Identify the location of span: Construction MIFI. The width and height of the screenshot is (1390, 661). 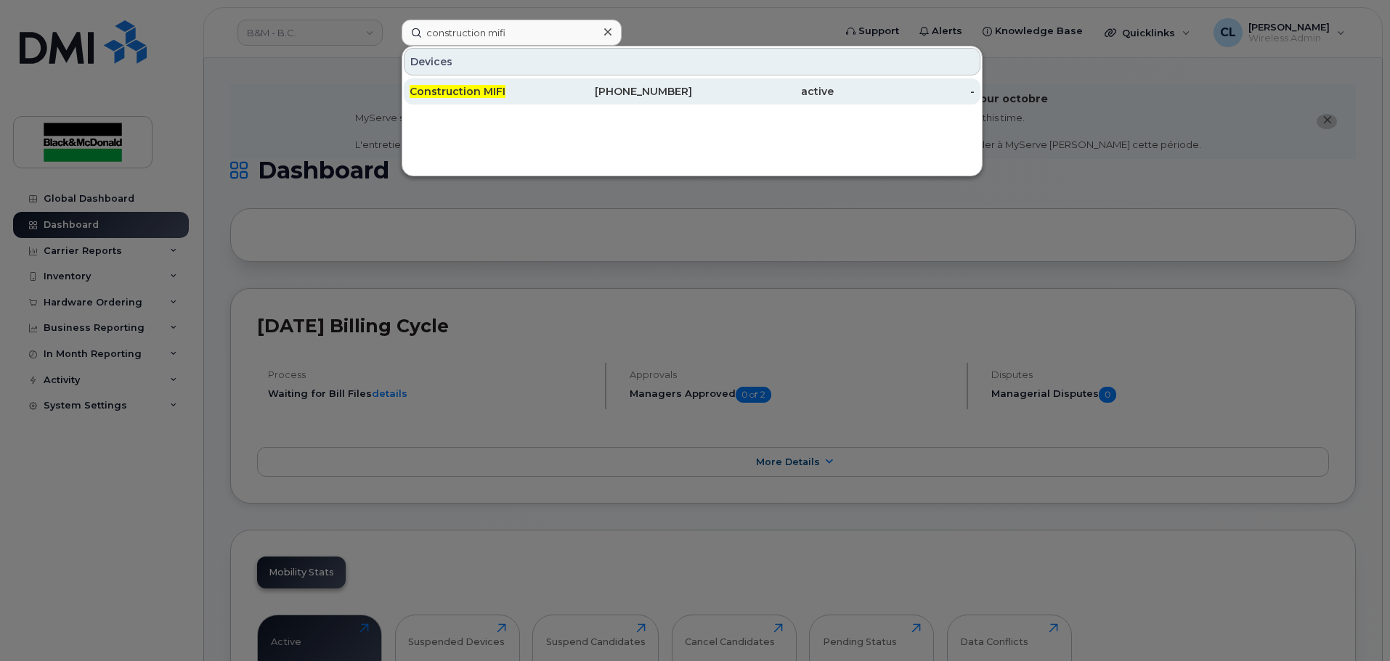
(457, 91).